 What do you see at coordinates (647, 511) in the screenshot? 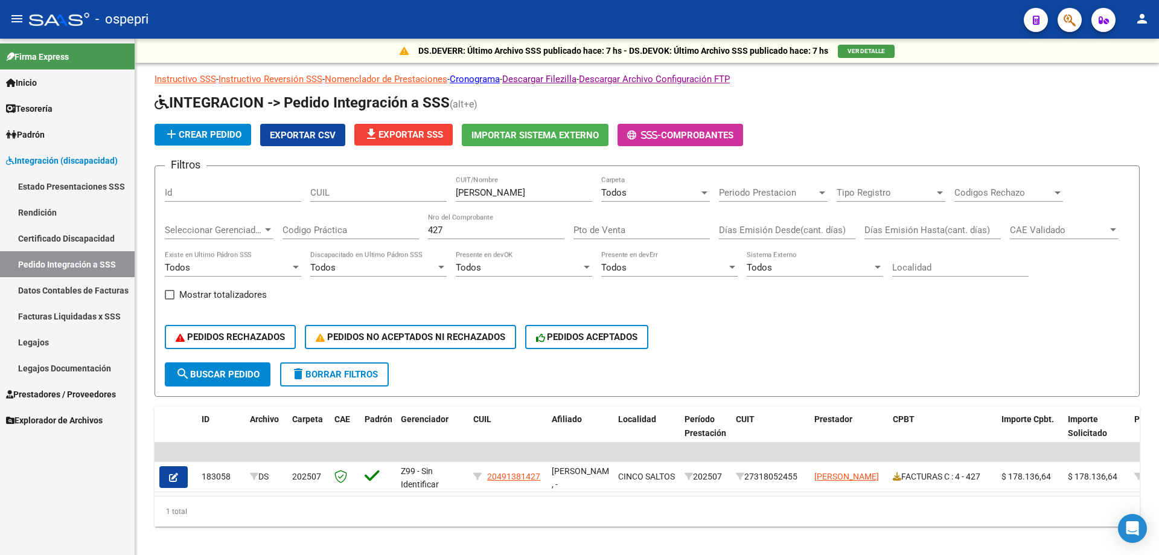
I see `div: 1 total` at bounding box center [647, 511].